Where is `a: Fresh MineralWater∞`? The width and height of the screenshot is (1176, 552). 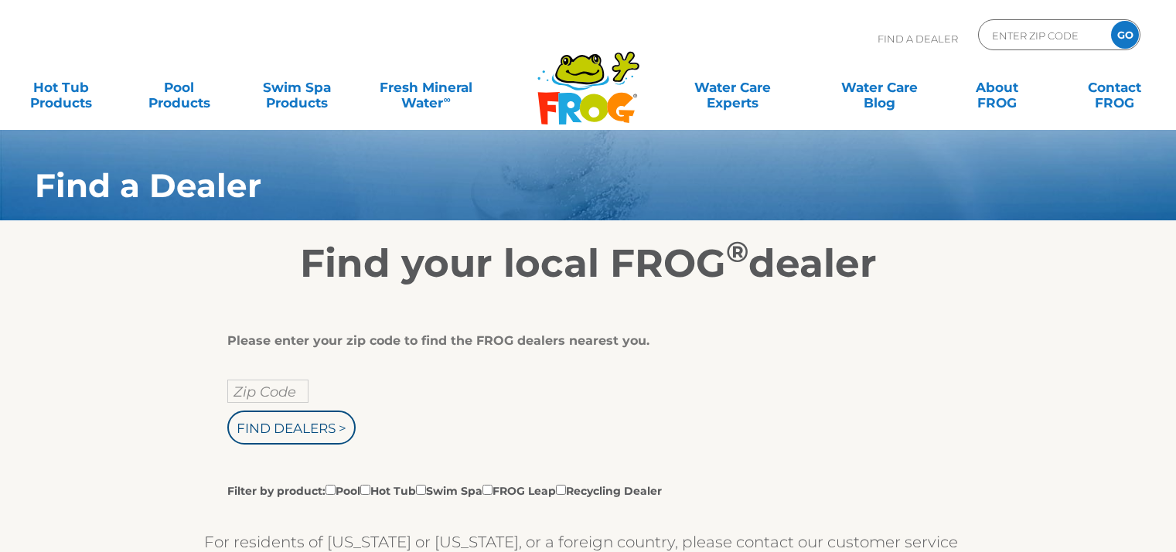
a: Fresh MineralWater∞ is located at coordinates (426, 87).